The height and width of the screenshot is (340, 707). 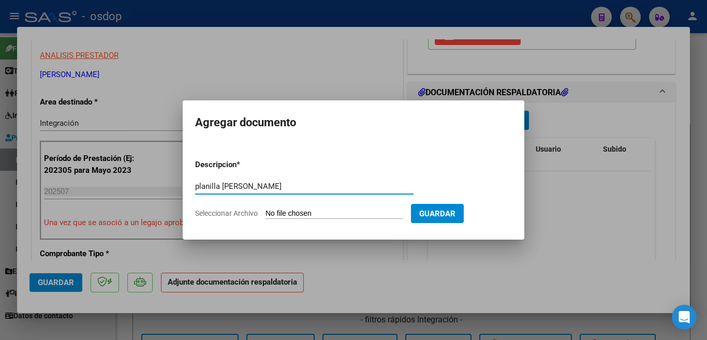 What do you see at coordinates (243, 165) in the screenshot?
I see `p: Descripcion` at bounding box center [243, 165].